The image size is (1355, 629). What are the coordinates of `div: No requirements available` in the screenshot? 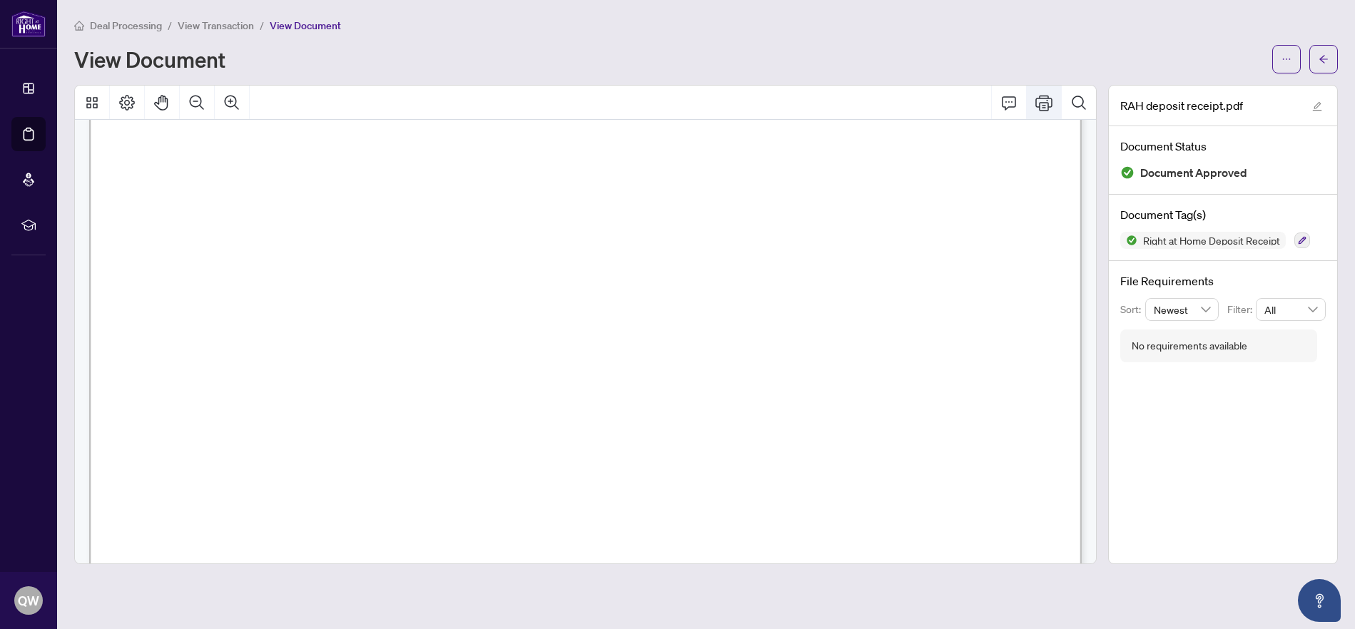 It's located at (1190, 346).